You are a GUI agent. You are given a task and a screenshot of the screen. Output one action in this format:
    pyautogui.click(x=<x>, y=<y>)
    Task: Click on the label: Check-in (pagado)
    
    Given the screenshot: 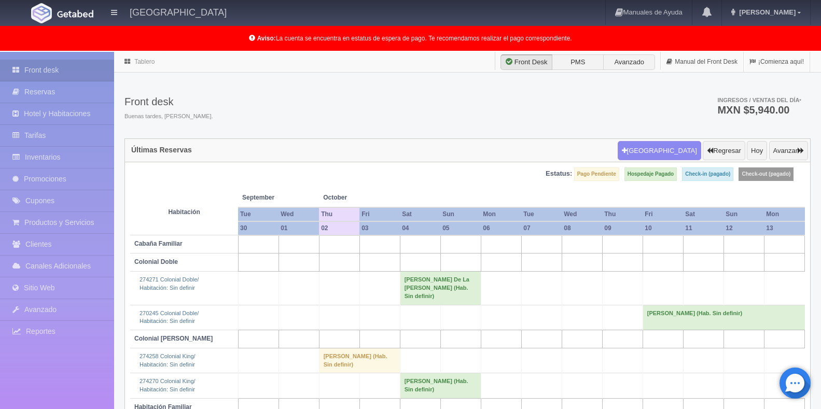 What is the action you would take?
    pyautogui.click(x=708, y=174)
    